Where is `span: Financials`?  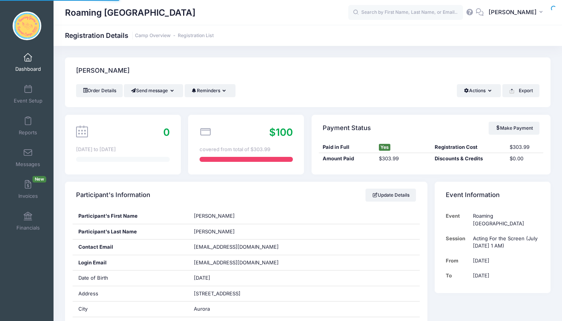
span: Financials is located at coordinates (28, 227).